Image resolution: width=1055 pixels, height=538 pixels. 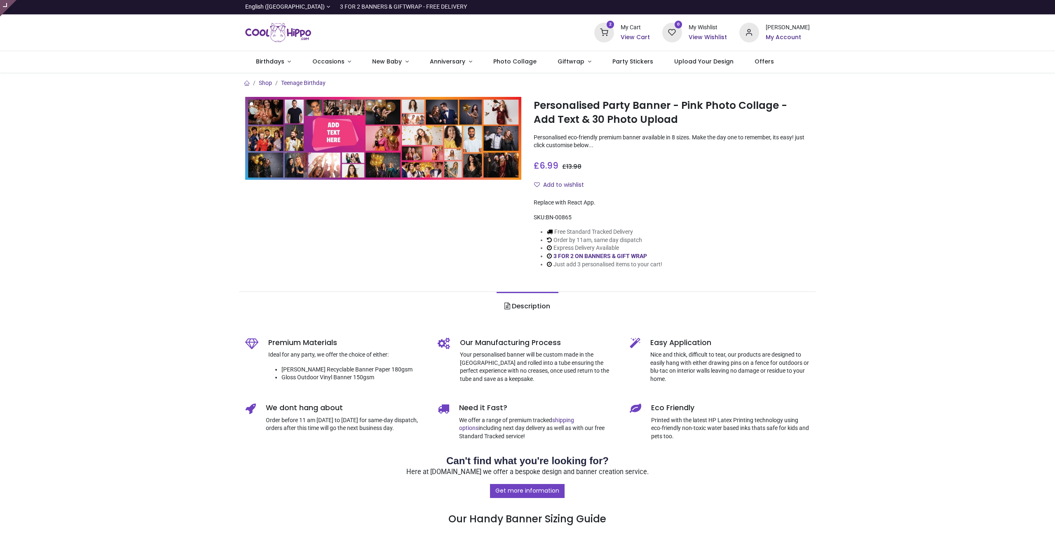 What do you see at coordinates (708, 38) in the screenshot?
I see `a: View Wishlist` at bounding box center [708, 38].